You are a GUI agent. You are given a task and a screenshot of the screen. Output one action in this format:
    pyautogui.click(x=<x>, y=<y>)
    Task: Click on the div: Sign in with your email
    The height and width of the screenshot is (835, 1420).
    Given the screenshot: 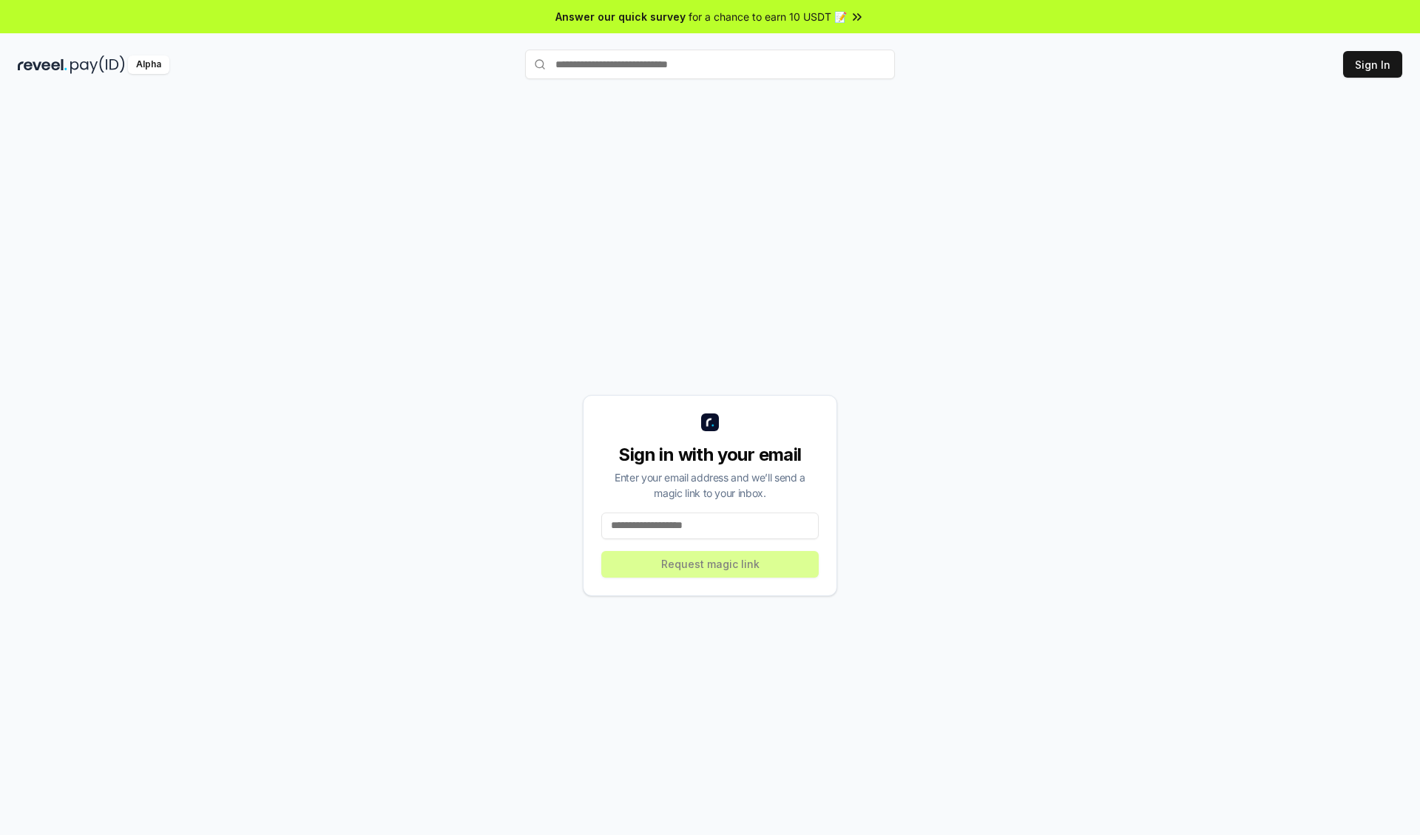 What is the action you would take?
    pyautogui.click(x=710, y=455)
    